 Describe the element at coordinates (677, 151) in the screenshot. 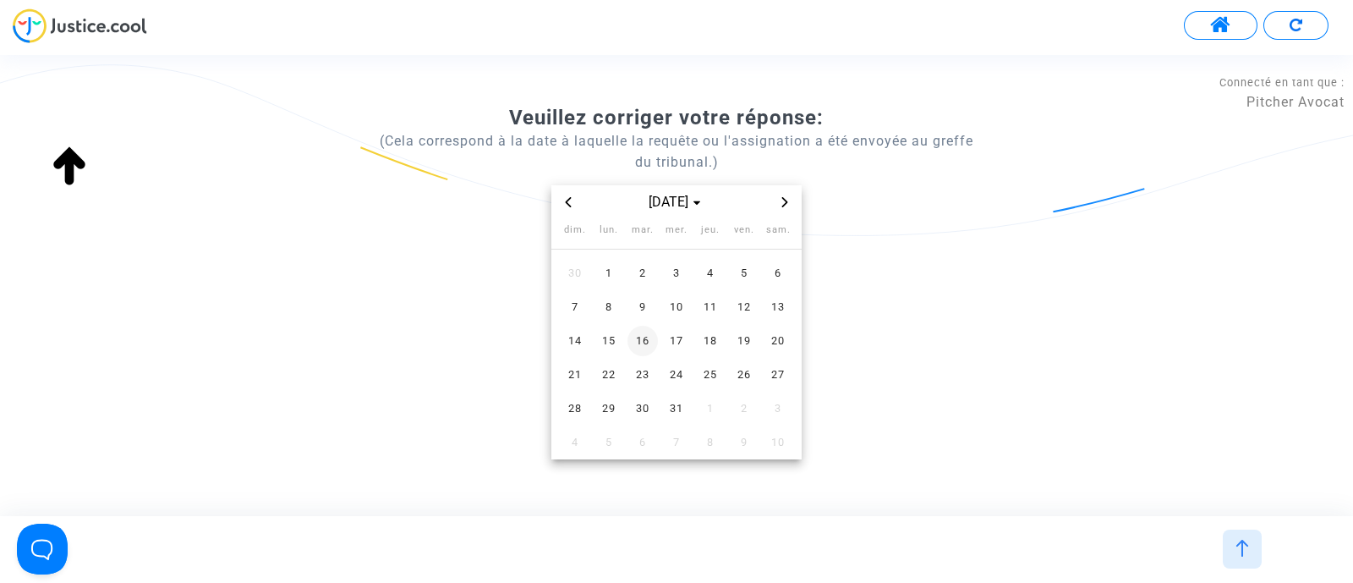

I see `p: (Cela correspond à la date à laquelle la requête ou l'assignation a été envoyée au greffe du trib...` at that location.